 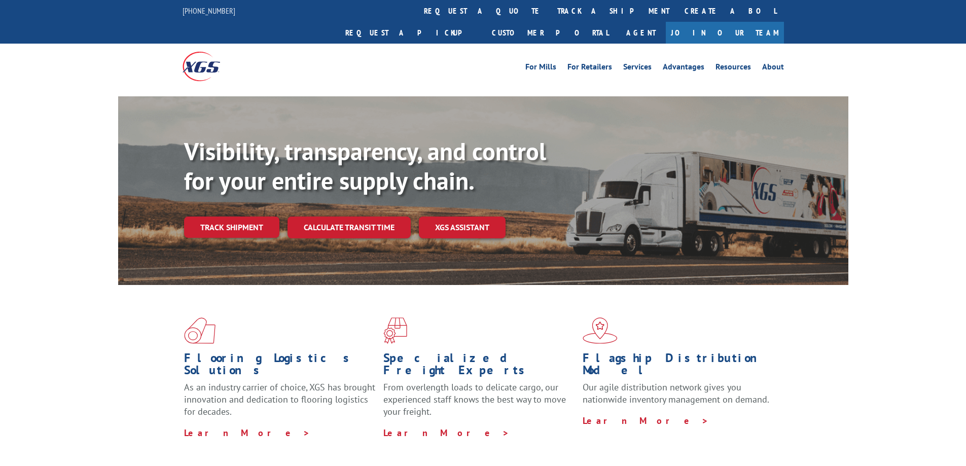 What do you see at coordinates (725, 32) in the screenshot?
I see `a: Join Our Team` at bounding box center [725, 32].